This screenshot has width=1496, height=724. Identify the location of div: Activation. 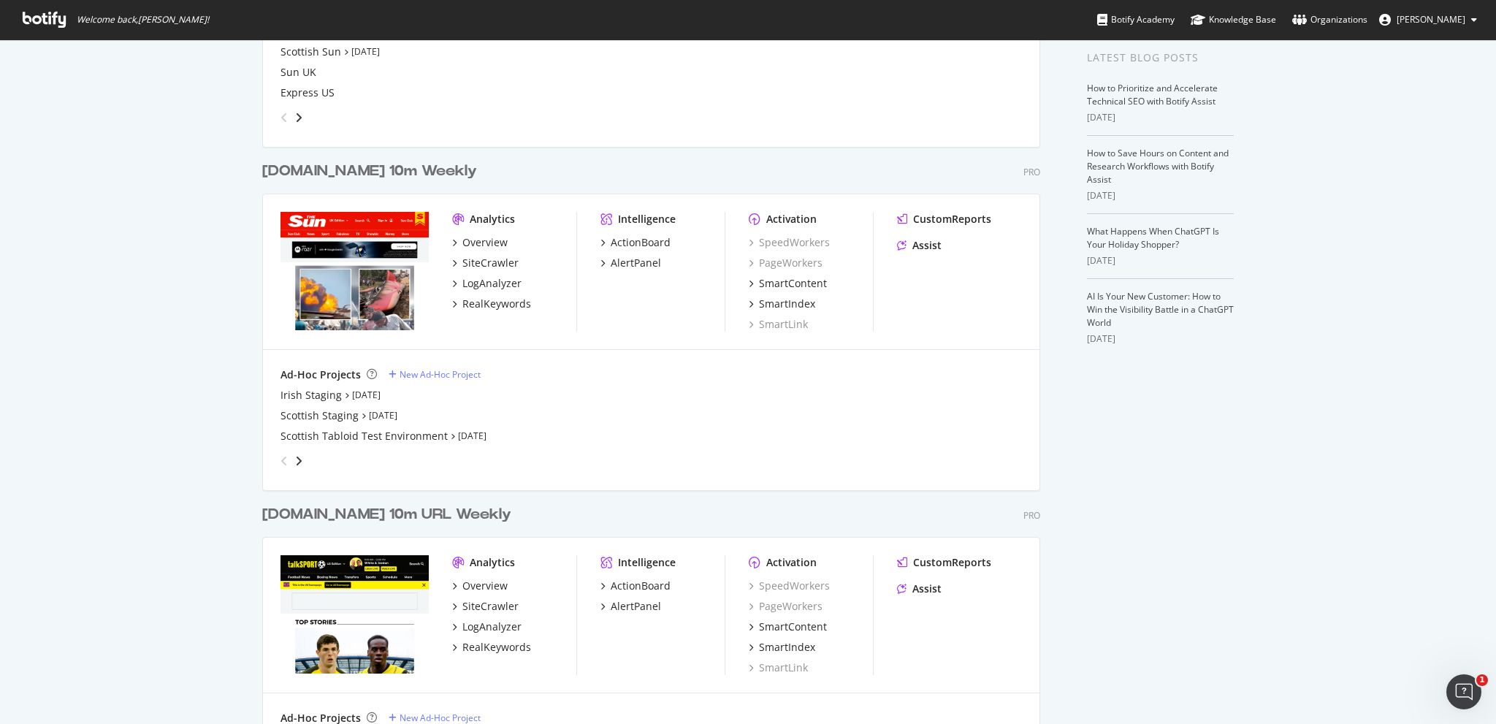
(791, 219).